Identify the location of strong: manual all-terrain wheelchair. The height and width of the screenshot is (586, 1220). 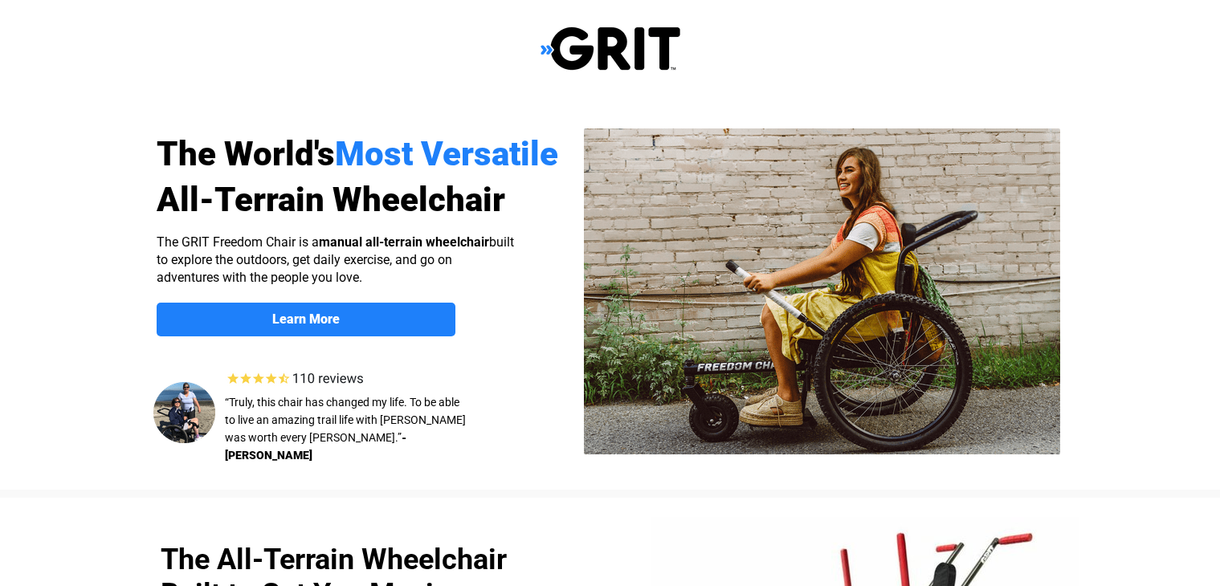
(404, 242).